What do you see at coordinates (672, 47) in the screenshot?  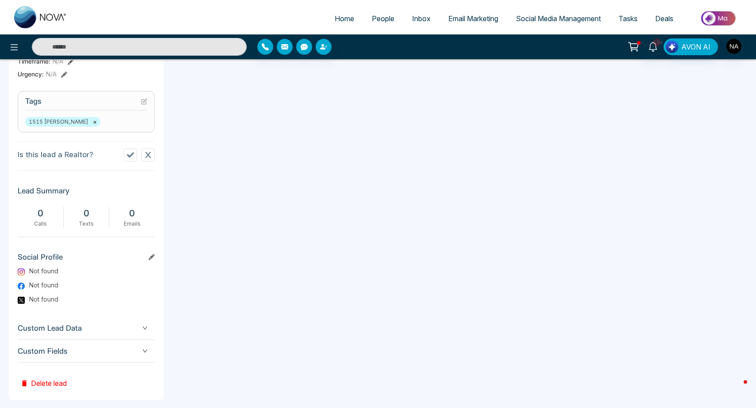 I see `img: Lead Flow` at bounding box center [672, 47].